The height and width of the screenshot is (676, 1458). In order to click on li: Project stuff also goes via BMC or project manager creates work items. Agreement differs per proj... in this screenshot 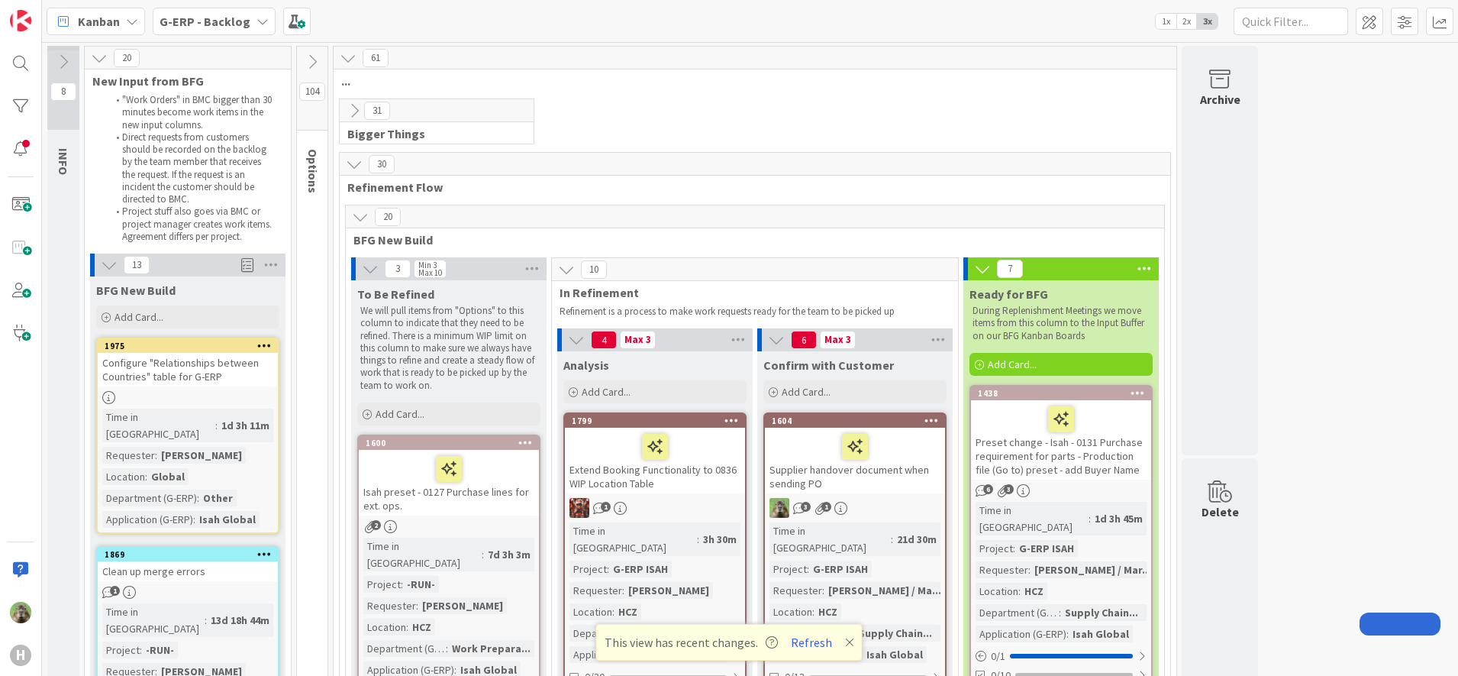, I will do `click(190, 224)`.